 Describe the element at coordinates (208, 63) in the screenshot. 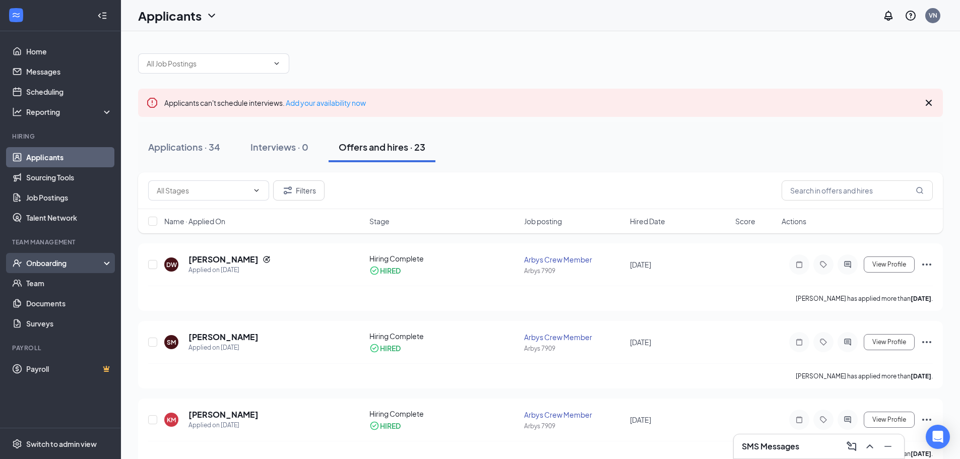

I see `input: All Job Postings` at that location.